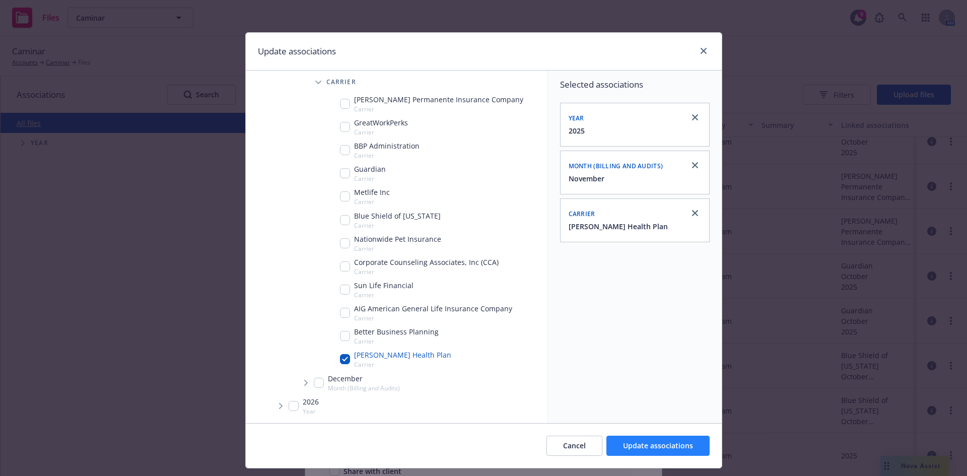 The image size is (967, 476). Describe the element at coordinates (433, 308) in the screenshot. I see `span: AIG American General Life Insurance Company` at that location.